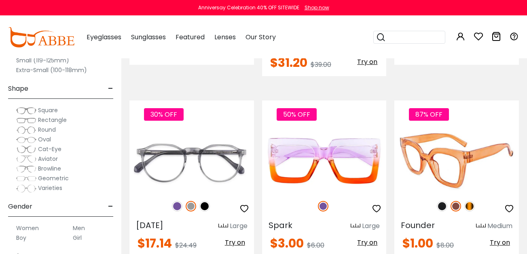  What do you see at coordinates (18, 89) in the screenshot?
I see `span: Shape` at bounding box center [18, 89].